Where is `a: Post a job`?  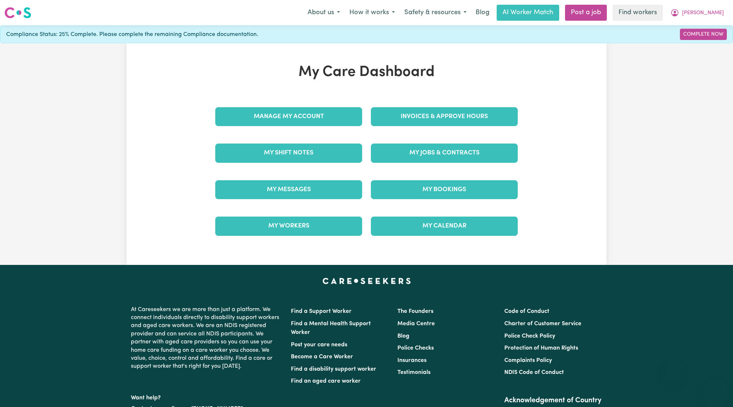 a: Post a job is located at coordinates (585, 13).